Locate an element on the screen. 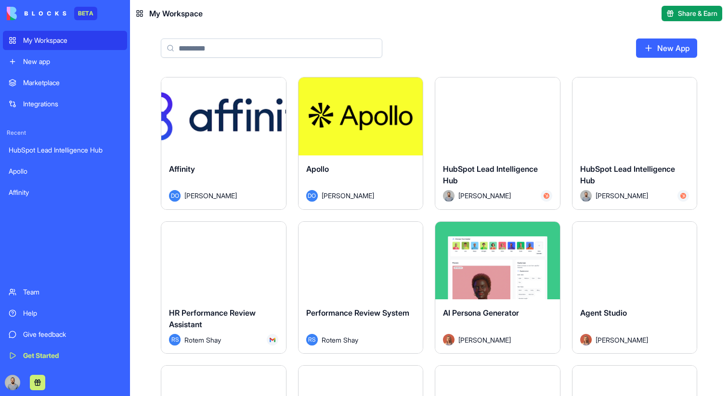 The image size is (728, 396). a: HubSpot Lead Intelligence Hub is located at coordinates (65, 150).